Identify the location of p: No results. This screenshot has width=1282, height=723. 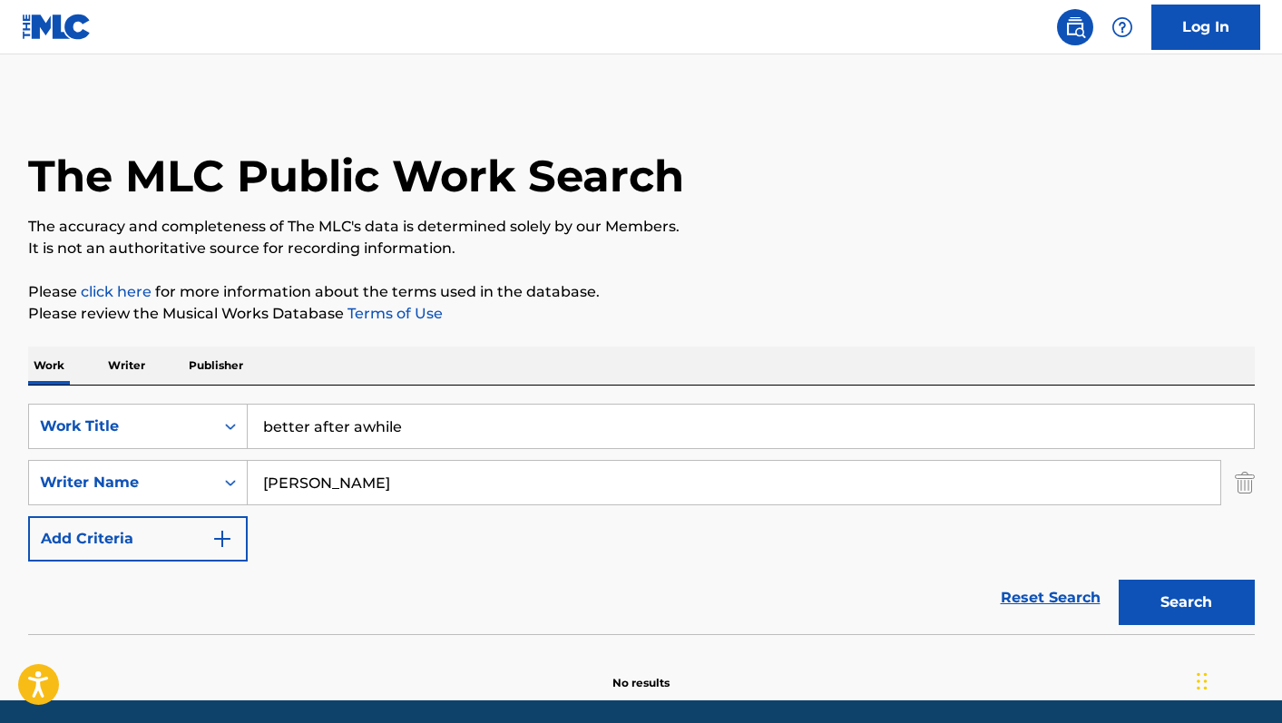
(641, 672).